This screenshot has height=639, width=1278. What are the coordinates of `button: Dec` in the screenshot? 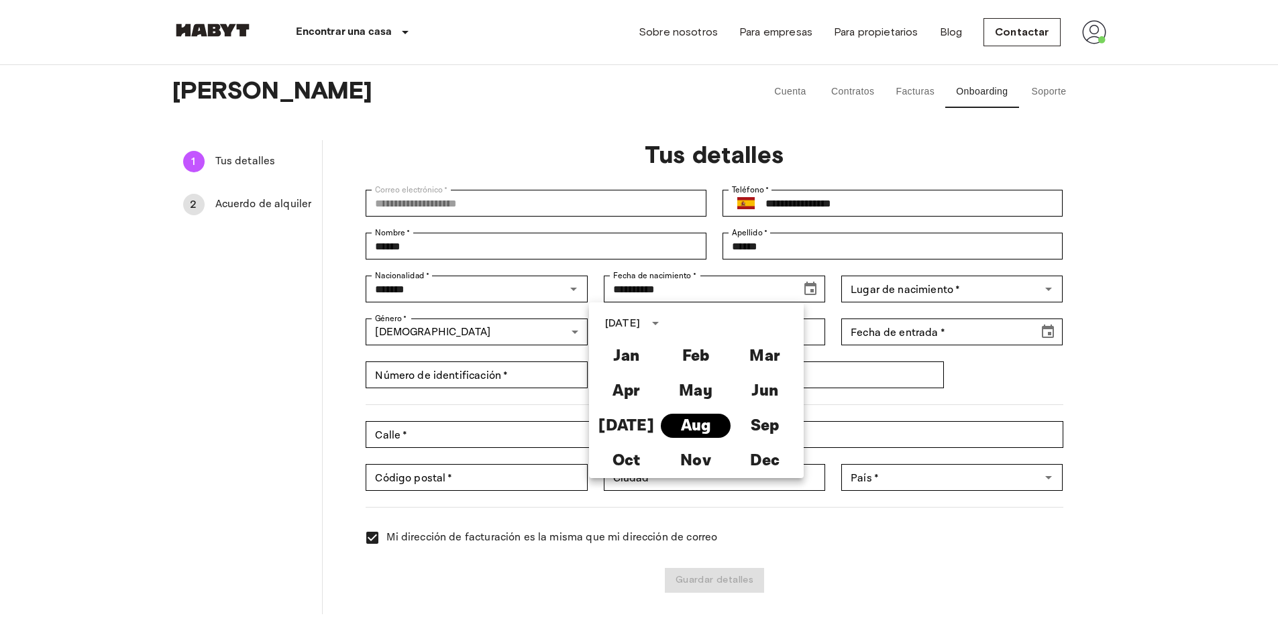 It's located at (765, 461).